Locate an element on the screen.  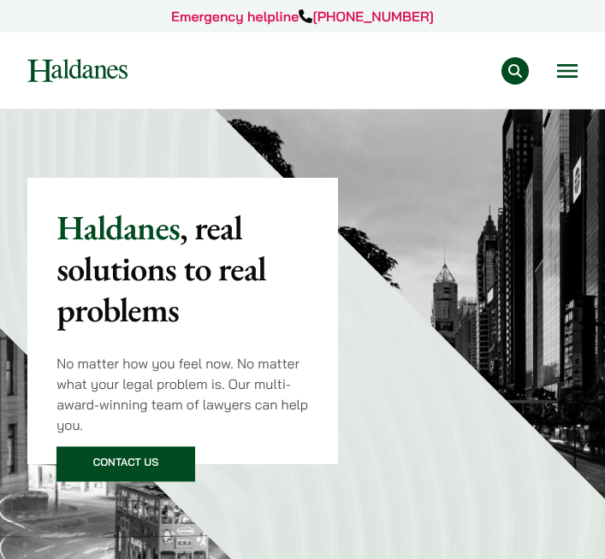
button: Search is located at coordinates (515, 71).